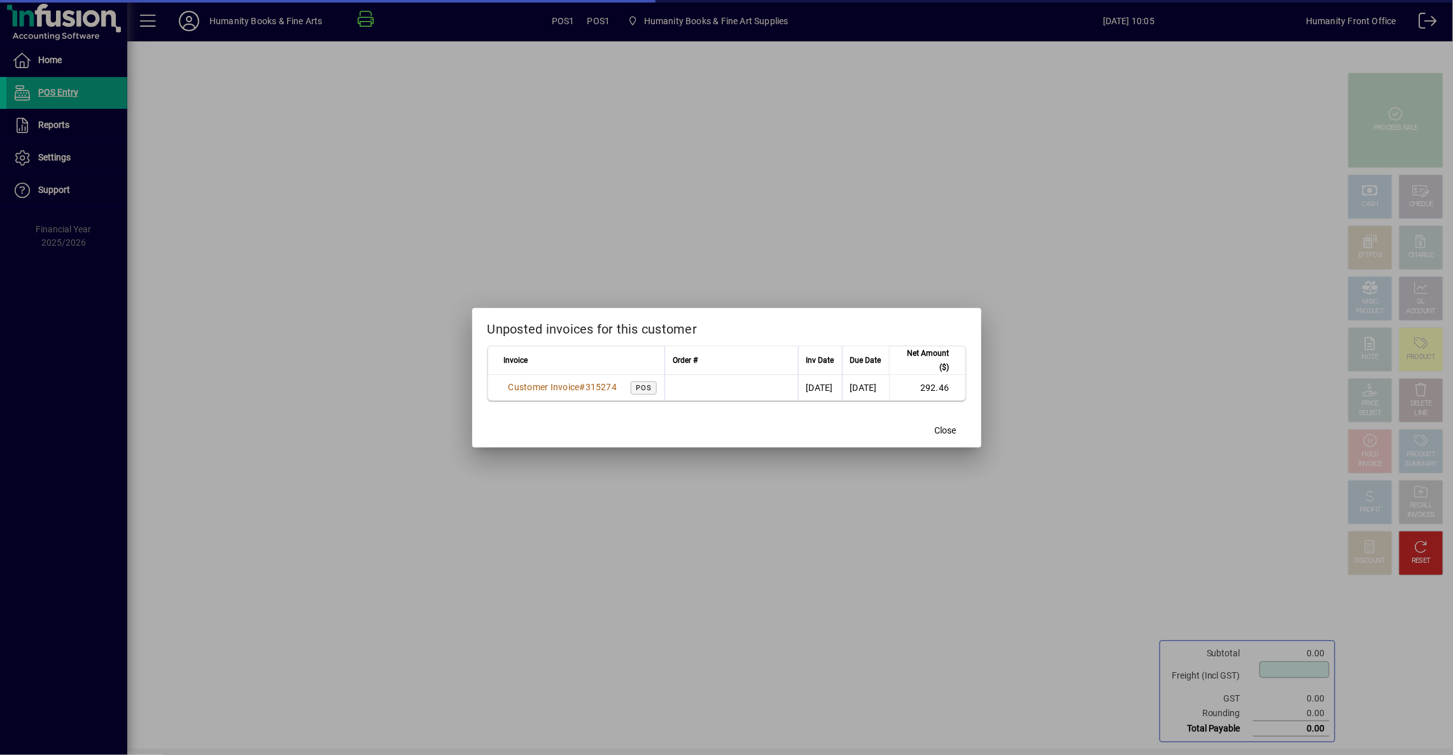 Image resolution: width=1453 pixels, height=755 pixels. I want to click on span: 315274, so click(602, 387).